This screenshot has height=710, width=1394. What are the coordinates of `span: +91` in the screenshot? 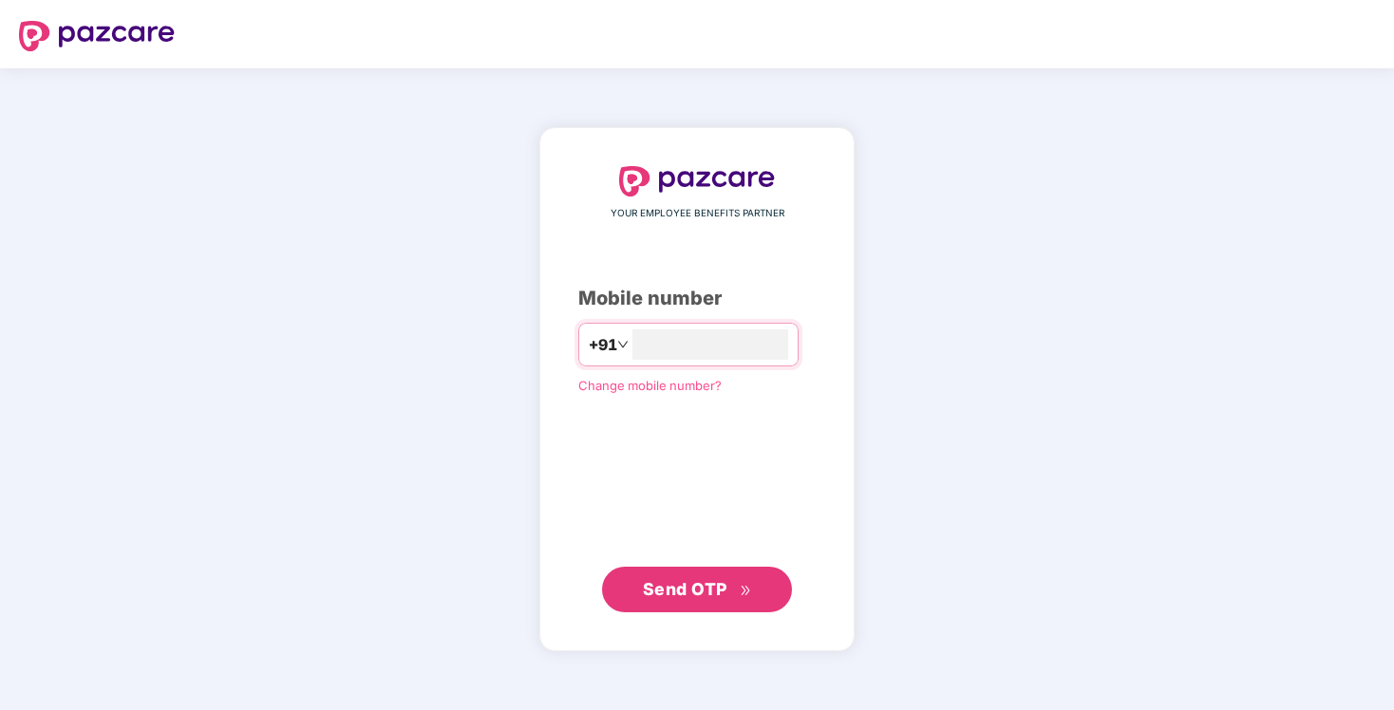 It's located at (603, 345).